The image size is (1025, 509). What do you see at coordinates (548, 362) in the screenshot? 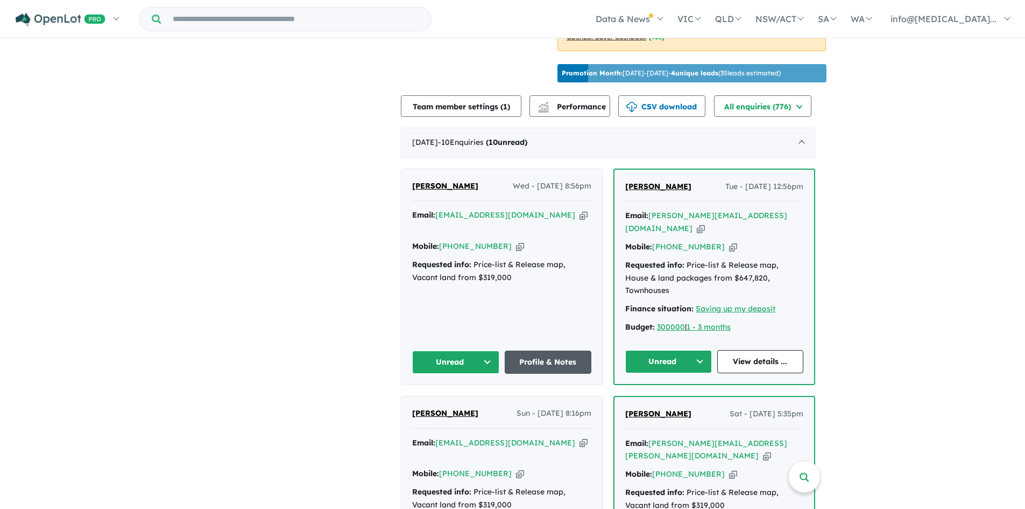
I see `a: Profile & Notes` at bounding box center [548, 362].